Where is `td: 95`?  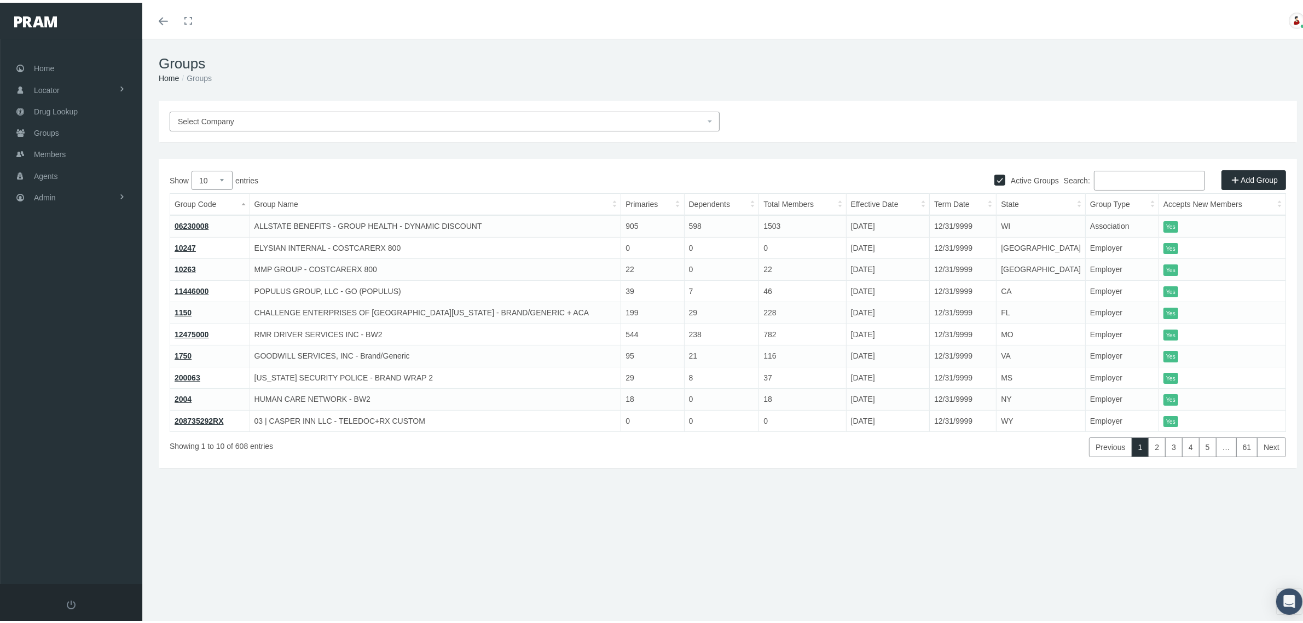
td: 95 is located at coordinates (652, 353).